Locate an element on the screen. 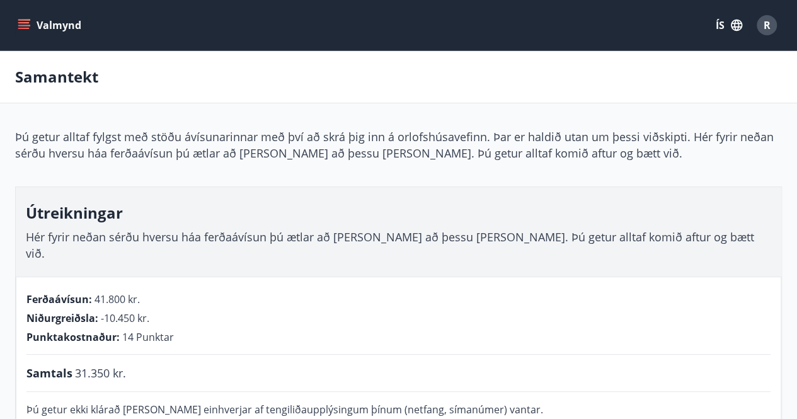  span: Punktakostnaður : is located at coordinates (73, 337).